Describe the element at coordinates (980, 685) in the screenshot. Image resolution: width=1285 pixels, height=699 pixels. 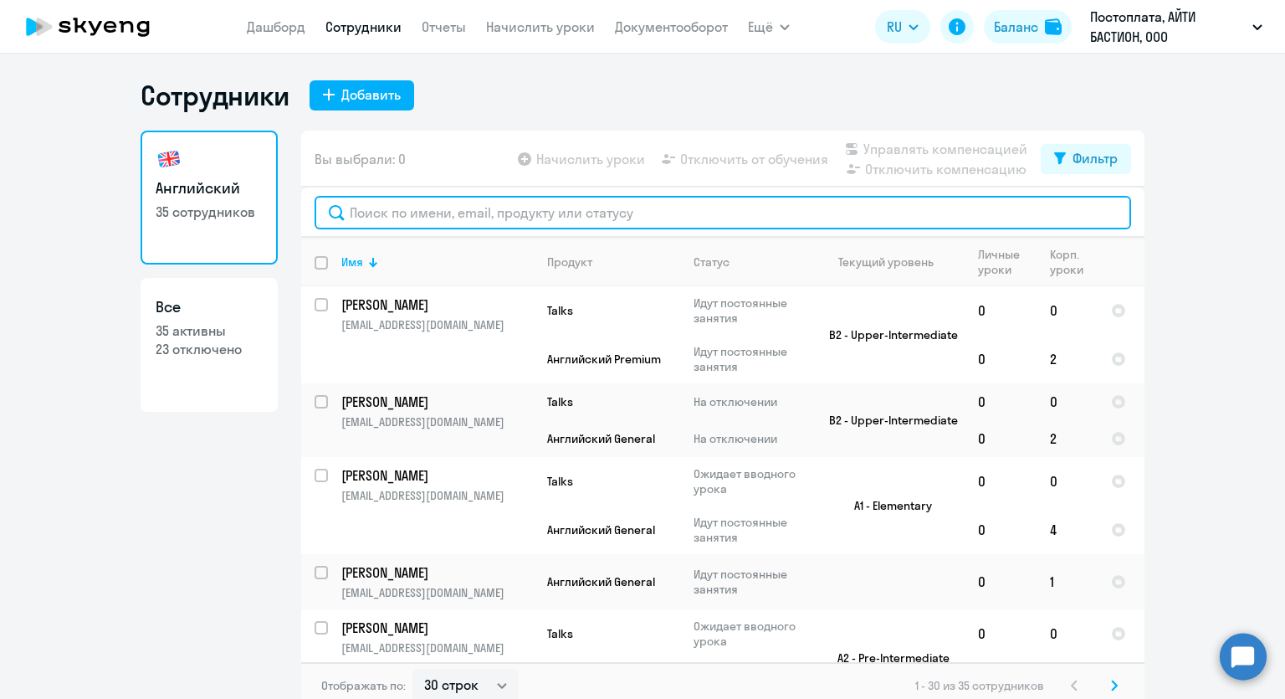
I see `span: 1 - 30 из 35 сотрудников` at that location.